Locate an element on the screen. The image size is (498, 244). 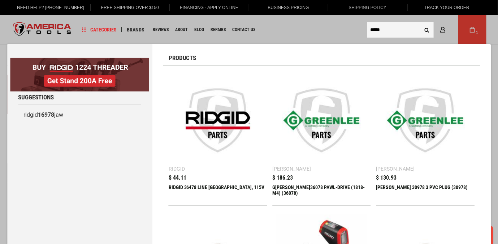
img: BOGO: Buy RIDGID® 1224 Threader, Get Stand 200A Free! is located at coordinates (80, 74).